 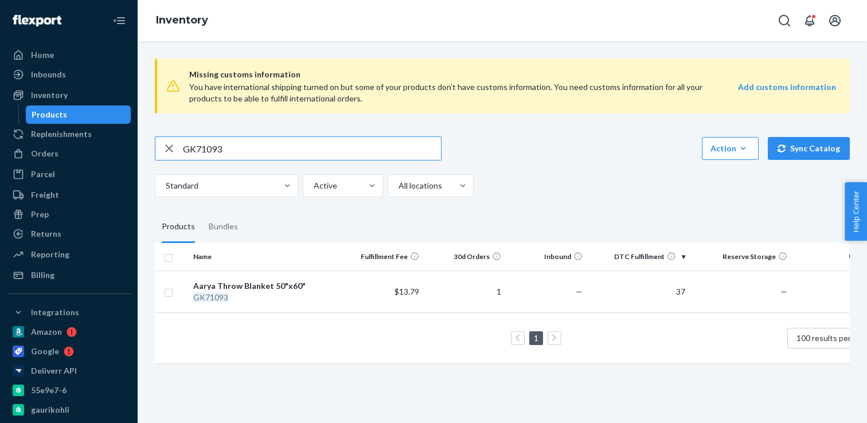 I want to click on img: Flexport logo, so click(x=37, y=21).